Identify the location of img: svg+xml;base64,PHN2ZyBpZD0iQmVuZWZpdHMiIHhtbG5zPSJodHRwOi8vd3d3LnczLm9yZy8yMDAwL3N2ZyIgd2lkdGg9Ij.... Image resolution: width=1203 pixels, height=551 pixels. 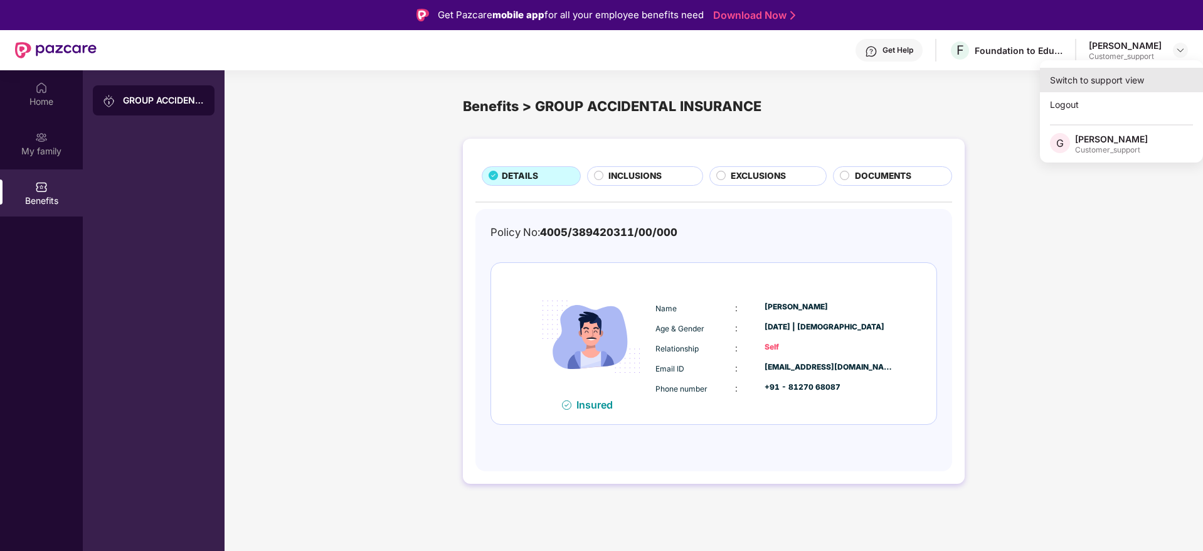
(41, 187).